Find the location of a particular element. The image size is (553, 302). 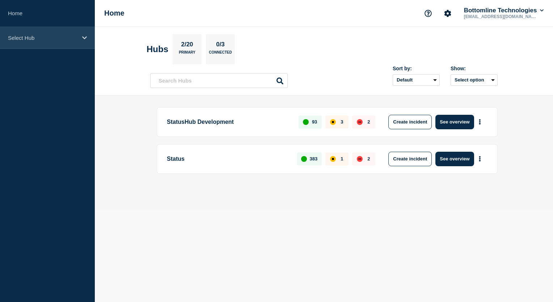

button: Support is located at coordinates (428, 13).